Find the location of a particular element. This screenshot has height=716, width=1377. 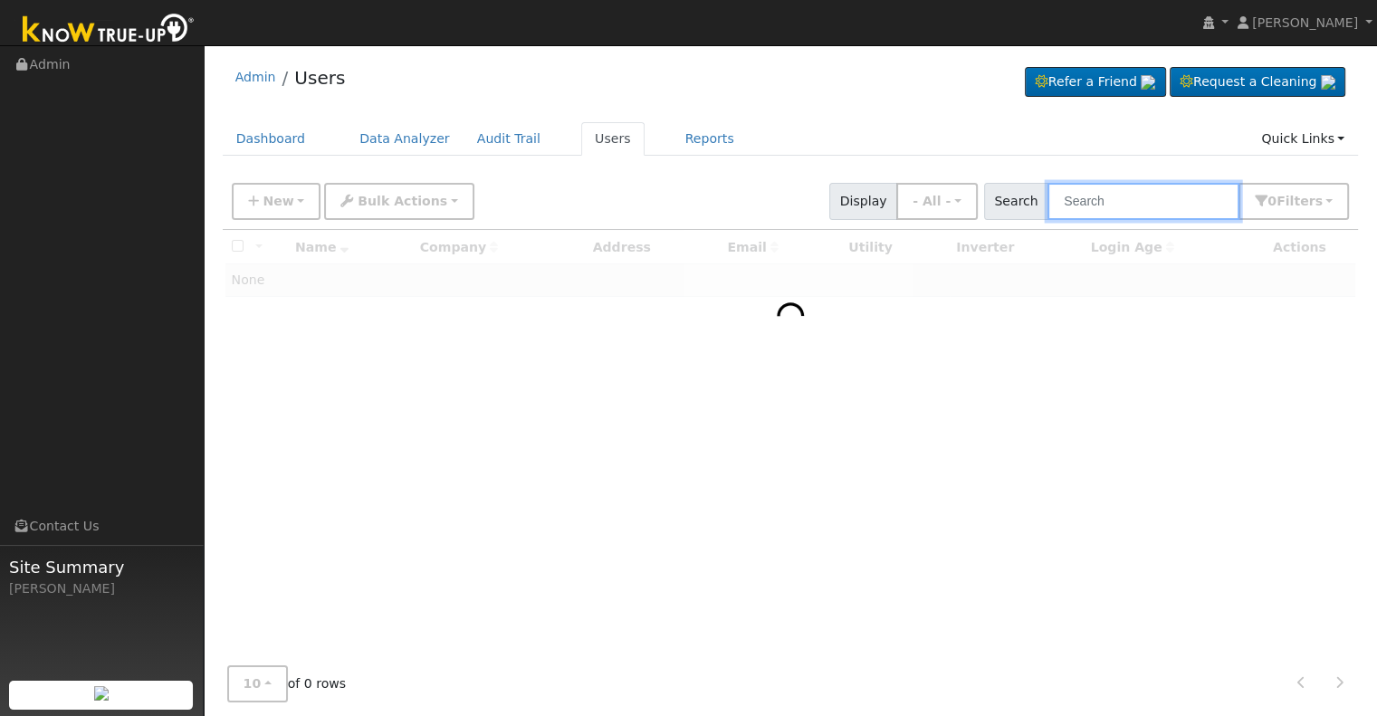

span: Site Summary is located at coordinates (101, 567).